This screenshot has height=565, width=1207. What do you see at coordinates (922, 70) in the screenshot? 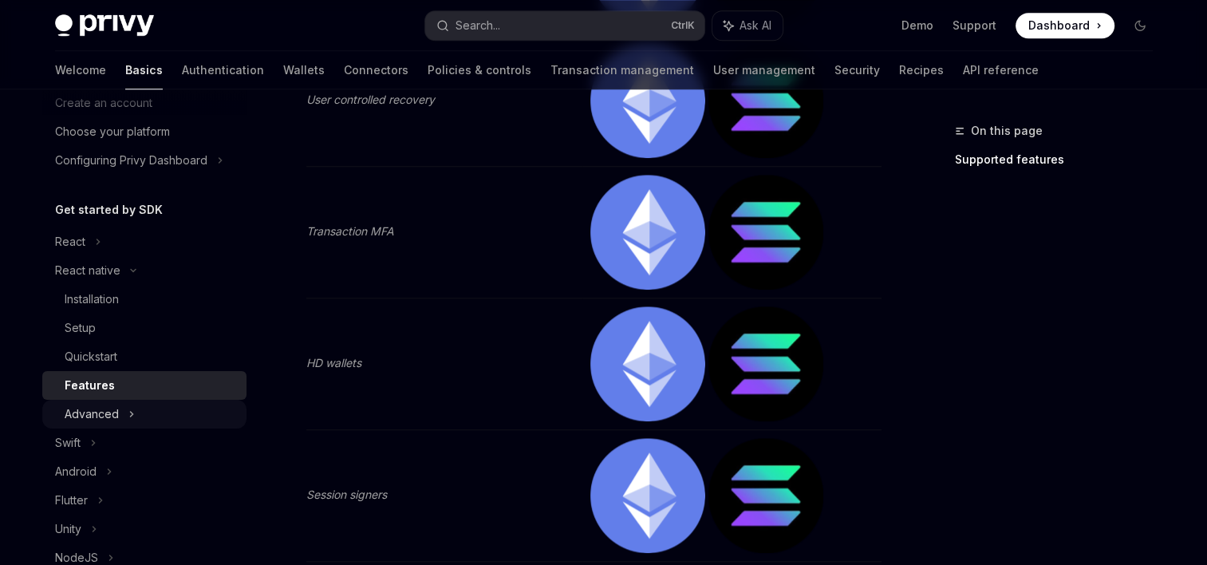
I see `a: Recipes` at bounding box center [922, 70].